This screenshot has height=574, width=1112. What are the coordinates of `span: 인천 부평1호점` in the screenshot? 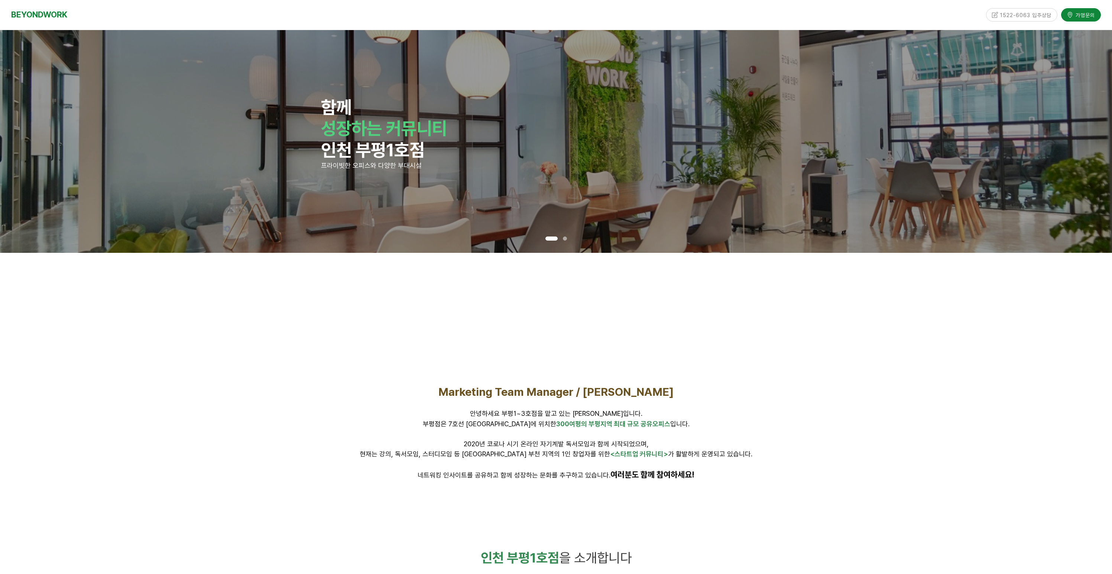 It's located at (520, 558).